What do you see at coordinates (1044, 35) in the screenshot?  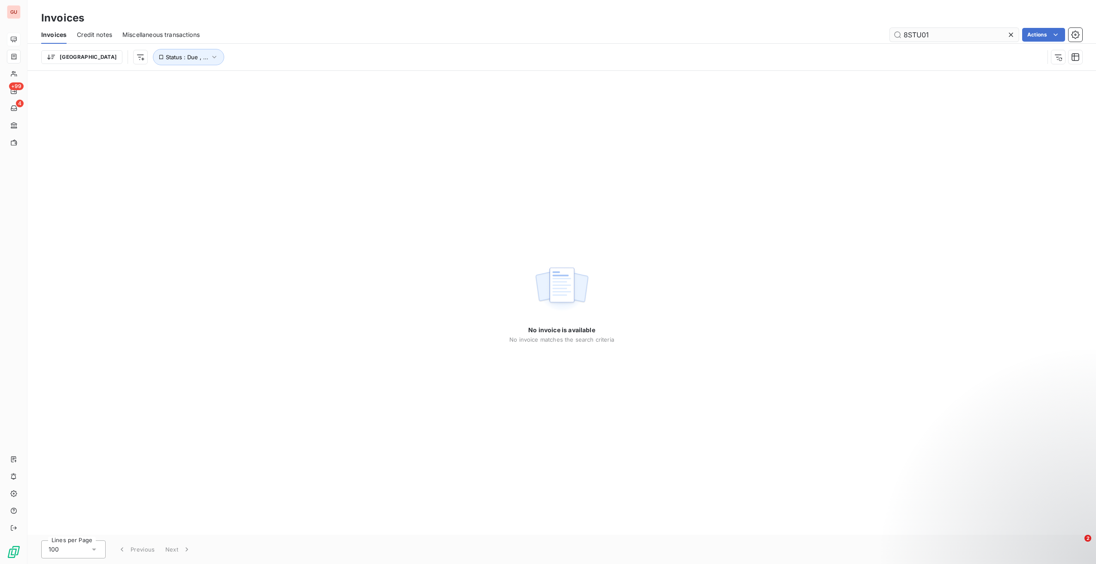 I see `button: Actions` at bounding box center [1044, 35].